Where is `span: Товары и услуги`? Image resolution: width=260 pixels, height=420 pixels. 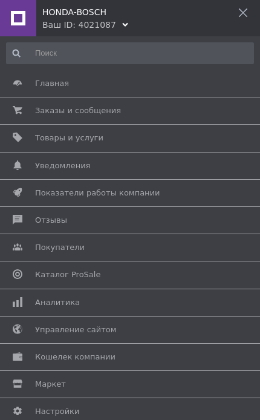 span: Товары и услуги is located at coordinates (69, 138).